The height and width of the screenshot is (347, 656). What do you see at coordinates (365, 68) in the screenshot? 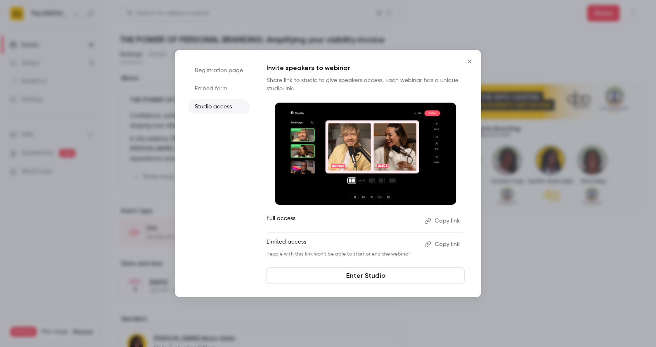
I see `p: Invite speakers to webinar` at bounding box center [365, 68].